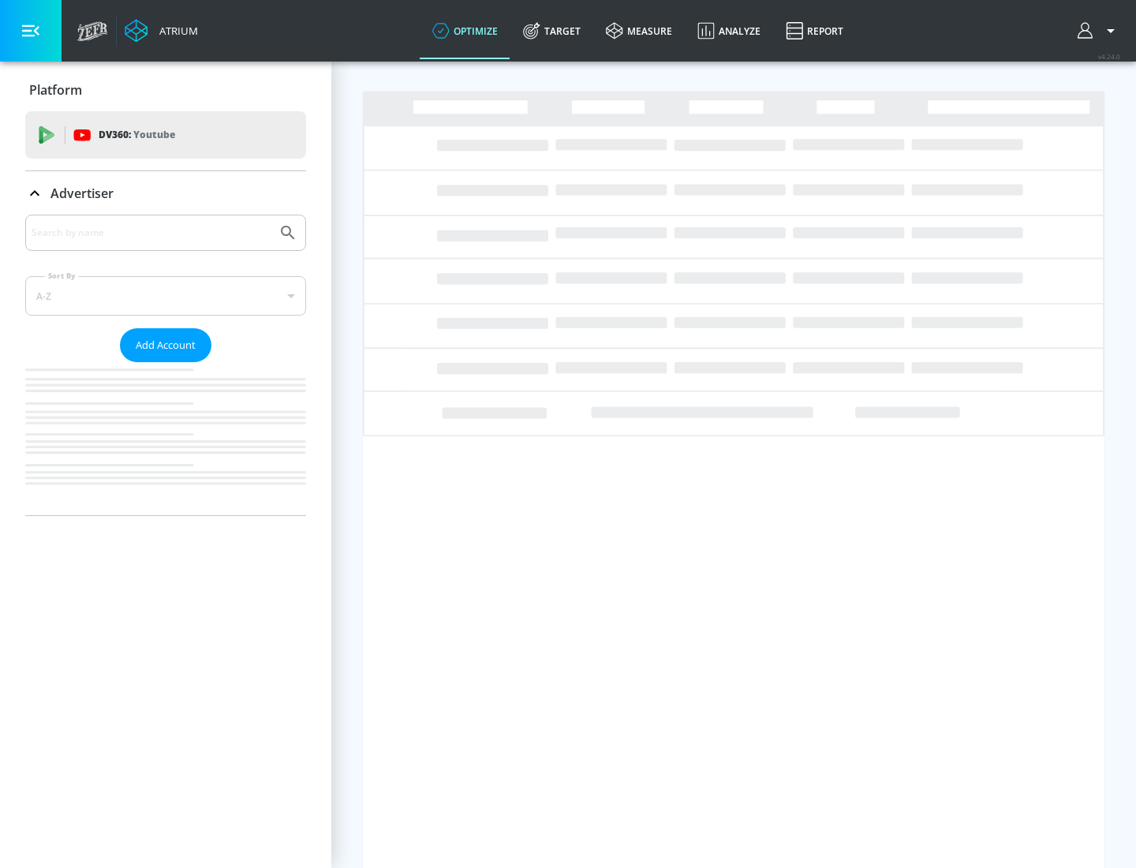 Image resolution: width=1136 pixels, height=868 pixels. I want to click on a: Target, so click(551, 31).